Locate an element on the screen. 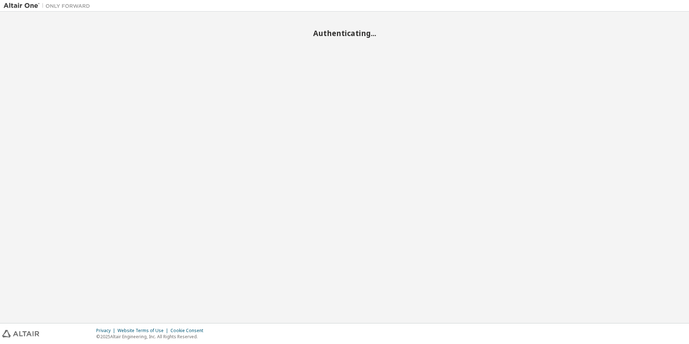 This screenshot has height=344, width=689. div: Privacy is located at coordinates (107, 331).